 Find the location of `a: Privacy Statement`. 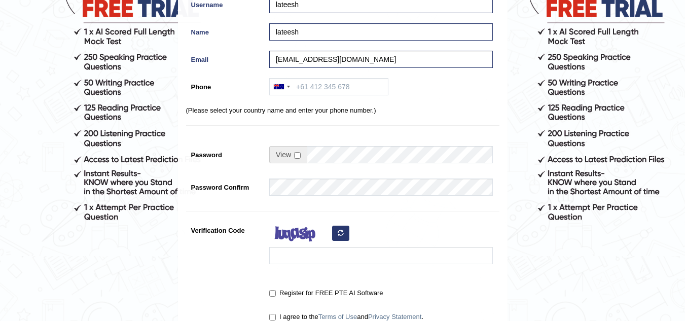

a: Privacy Statement is located at coordinates (395, 316).